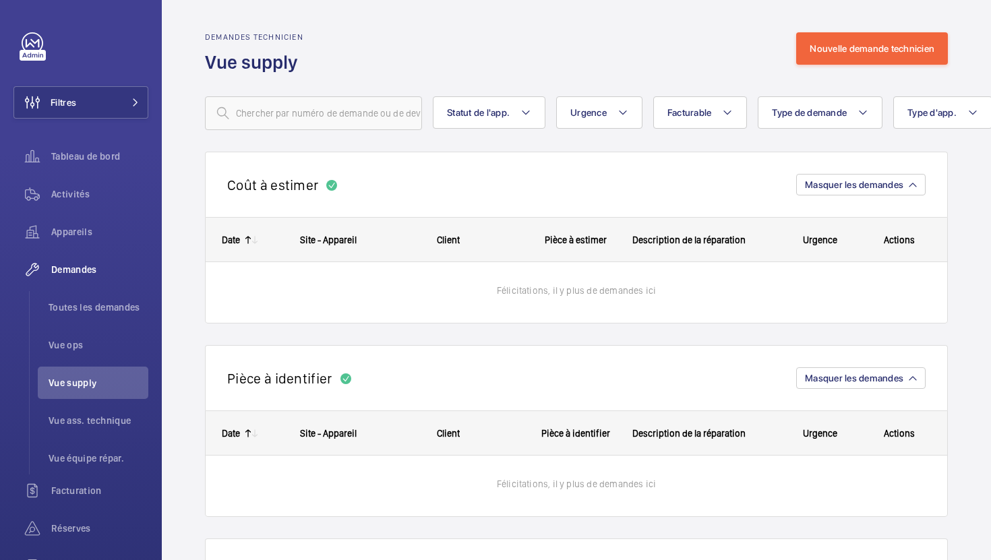  What do you see at coordinates (98, 421) in the screenshot?
I see `span: Vue ass. technique` at bounding box center [98, 421].